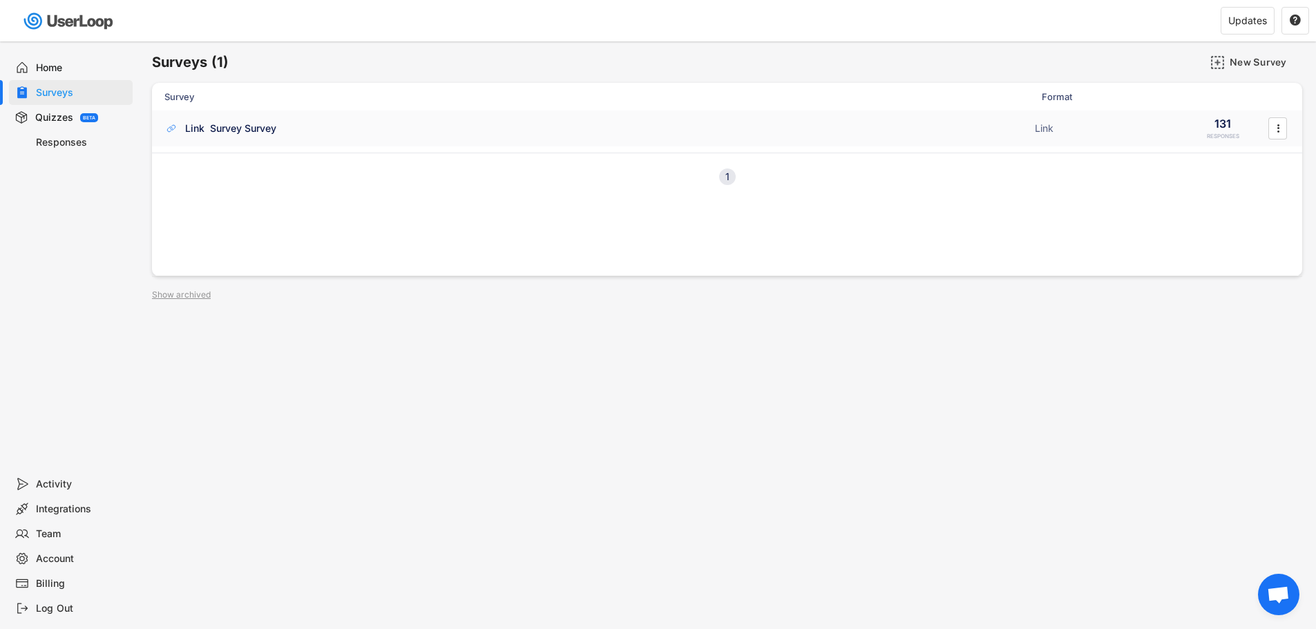 Image resolution: width=1316 pixels, height=629 pixels. I want to click on div: Quizzes, so click(54, 117).